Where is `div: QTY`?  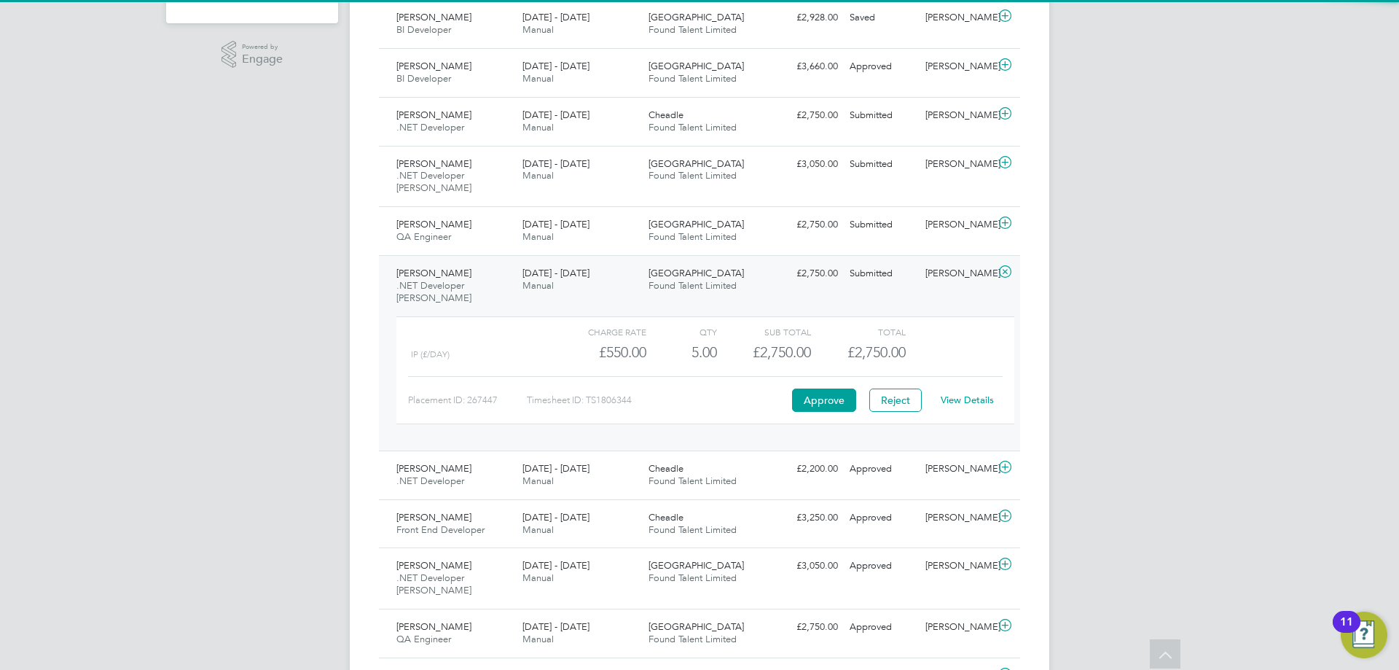
div: QTY is located at coordinates (682, 332).